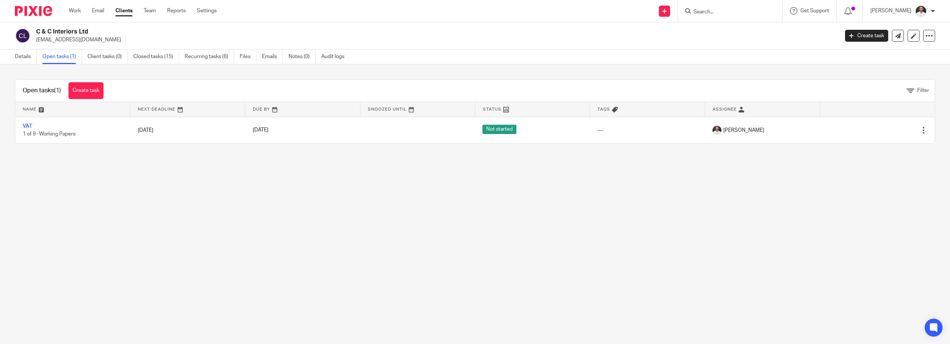 The width and height of the screenshot is (950, 344). What do you see at coordinates (33, 11) in the screenshot?
I see `img: Pixie` at bounding box center [33, 11].